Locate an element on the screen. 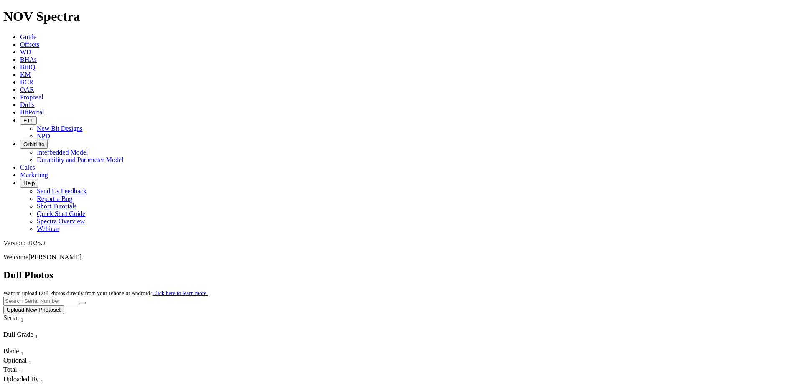  a: Offsets is located at coordinates (30, 44).